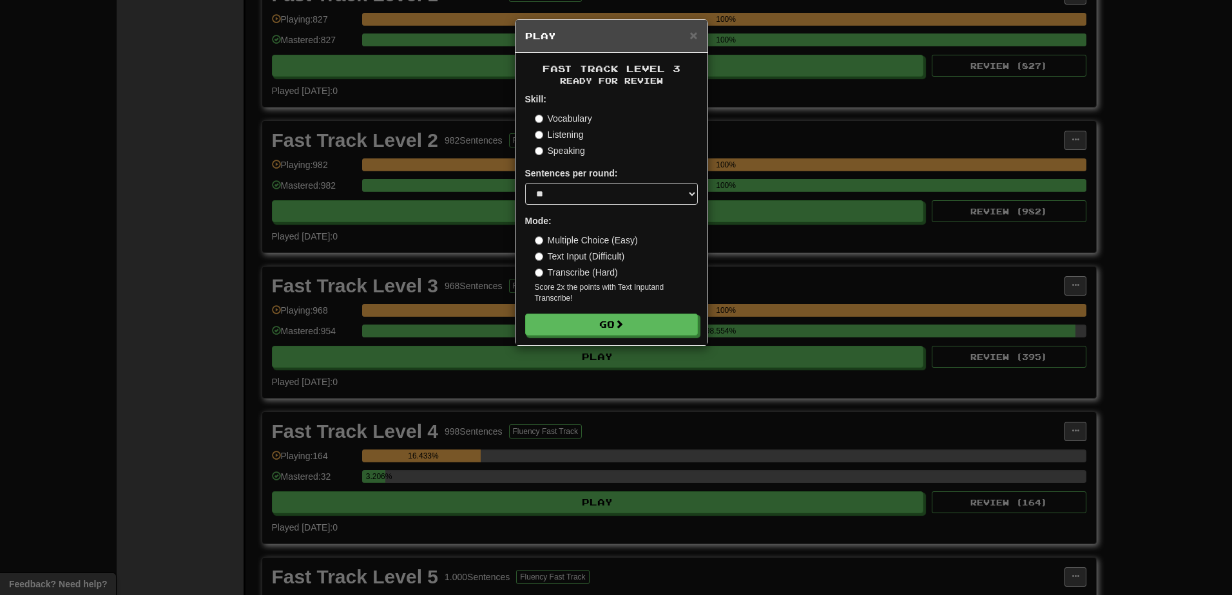 This screenshot has width=1232, height=595. Describe the element at coordinates (560, 151) in the screenshot. I see `label: Speaking` at that location.